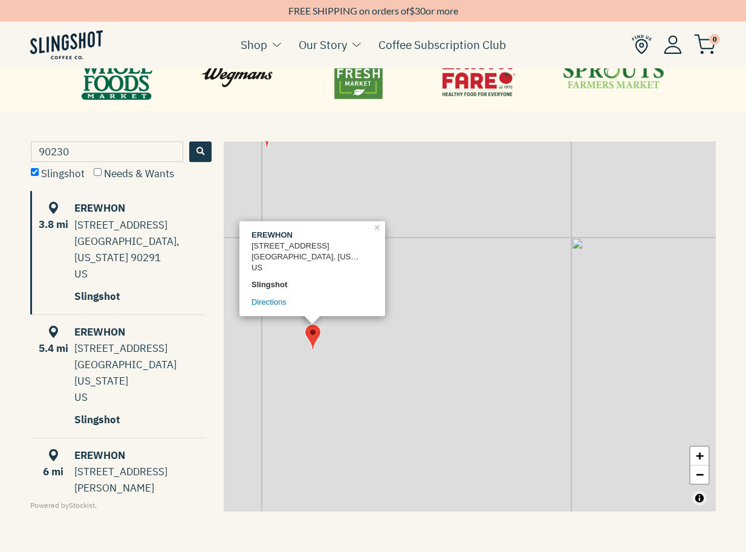 This screenshot has width=746, height=552. What do you see at coordinates (57, 174) in the screenshot?
I see `label: Slingshot` at bounding box center [57, 174].